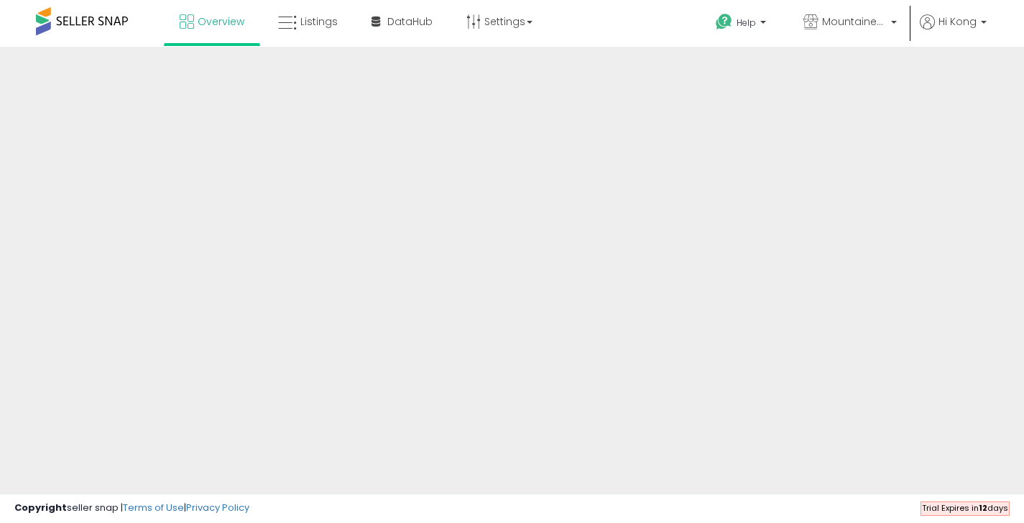 Image resolution: width=1024 pixels, height=523 pixels. Describe the element at coordinates (218, 507) in the screenshot. I see `a: Privacy Policy` at that location.